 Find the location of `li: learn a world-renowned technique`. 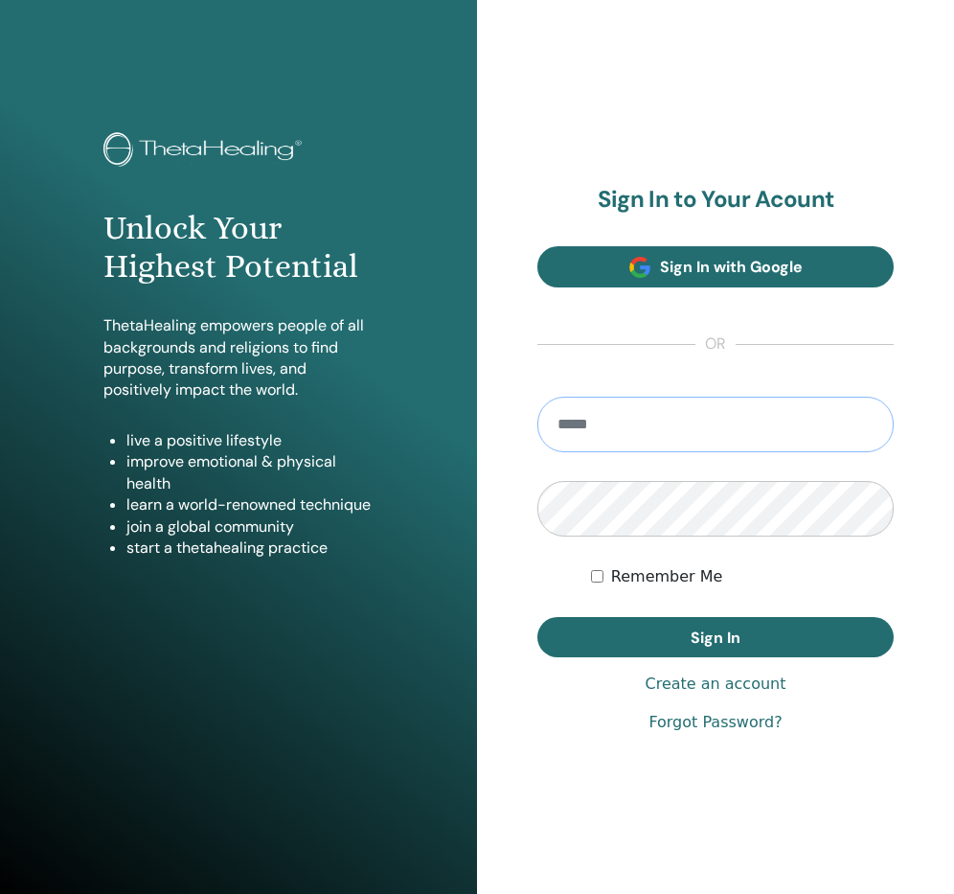

li: learn a world-renowned technique is located at coordinates (250, 505).